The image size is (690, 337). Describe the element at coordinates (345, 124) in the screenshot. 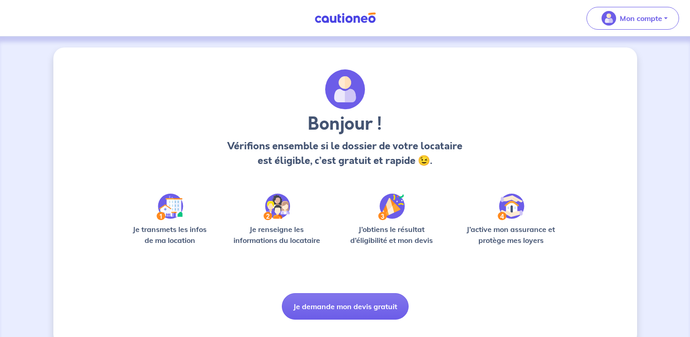

I see `h3: Bonjour !` at that location.